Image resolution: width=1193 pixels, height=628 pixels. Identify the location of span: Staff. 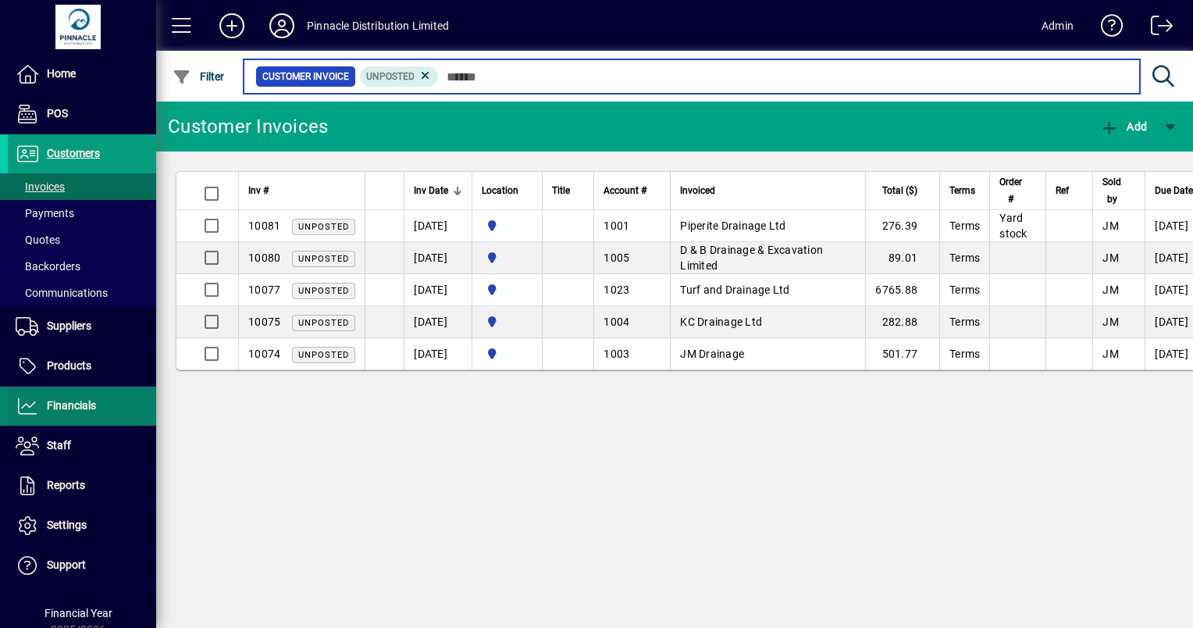
(59, 445).